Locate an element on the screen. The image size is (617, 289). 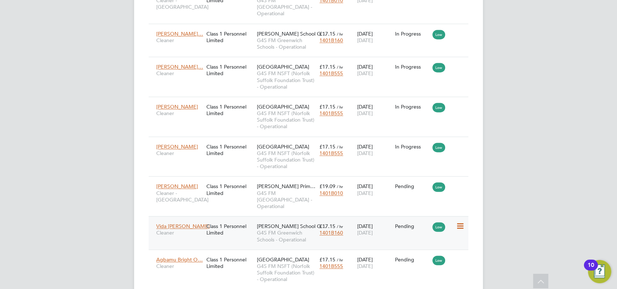
span: £19.09 is located at coordinates (328, 186).